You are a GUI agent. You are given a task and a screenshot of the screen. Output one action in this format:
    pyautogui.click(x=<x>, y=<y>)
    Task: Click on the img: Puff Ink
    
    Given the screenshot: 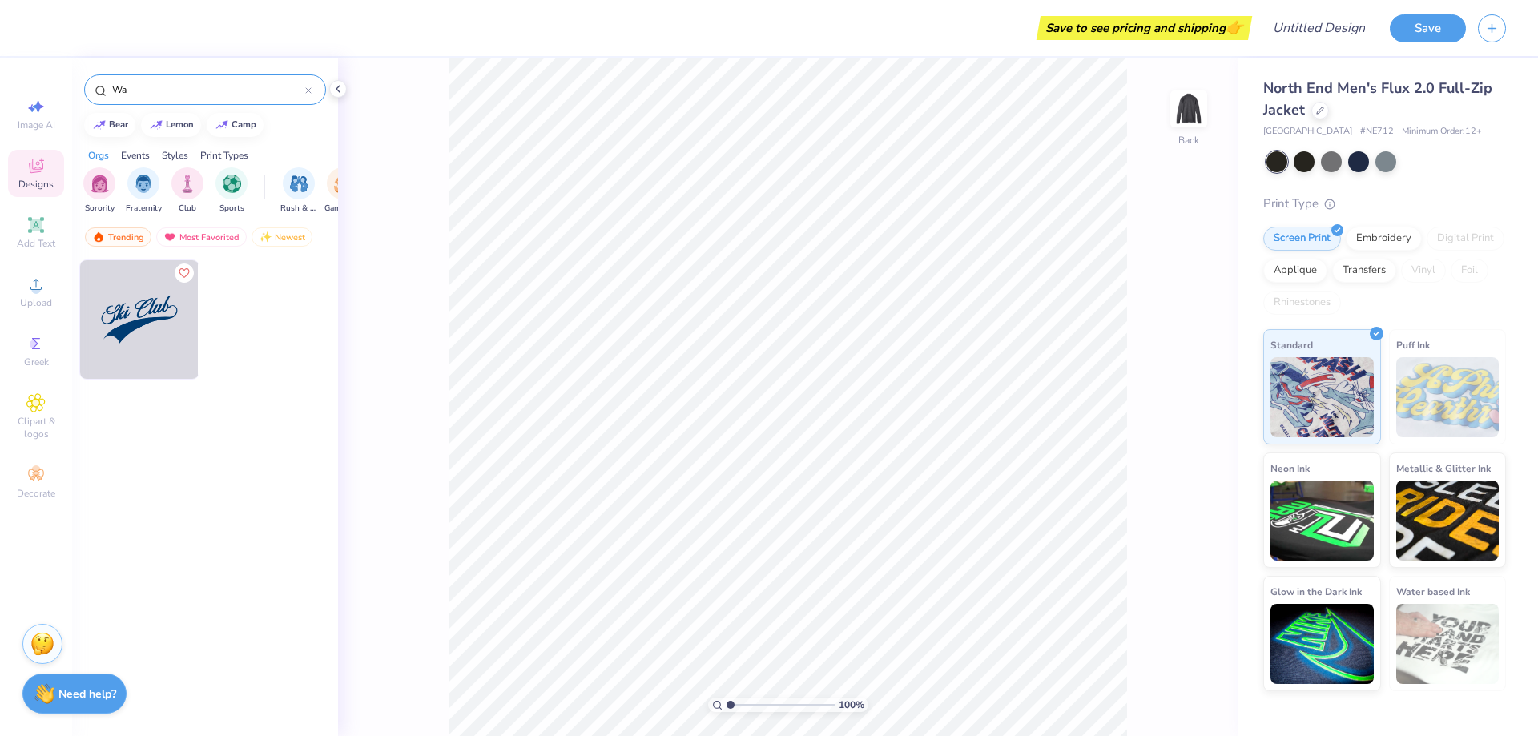 What is the action you would take?
    pyautogui.click(x=1448, y=397)
    